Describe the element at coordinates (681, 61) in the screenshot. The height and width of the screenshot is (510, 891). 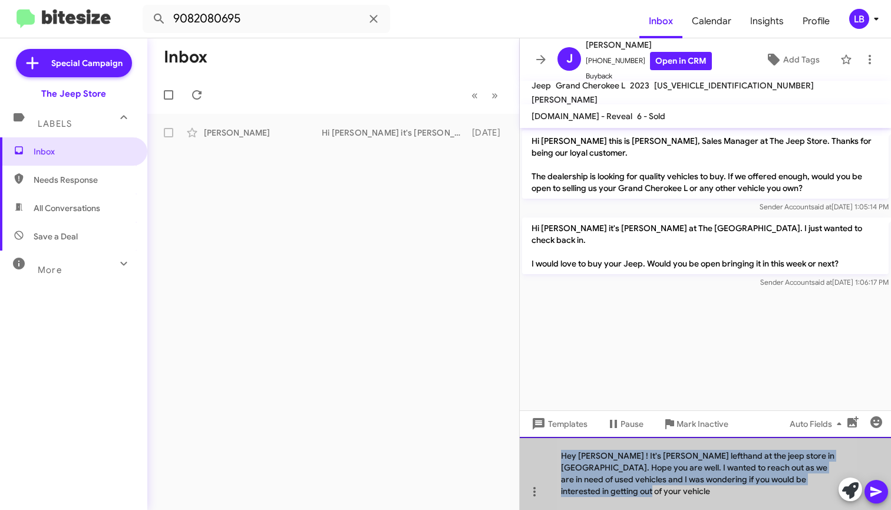
I see `a: Open in CRM` at that location.